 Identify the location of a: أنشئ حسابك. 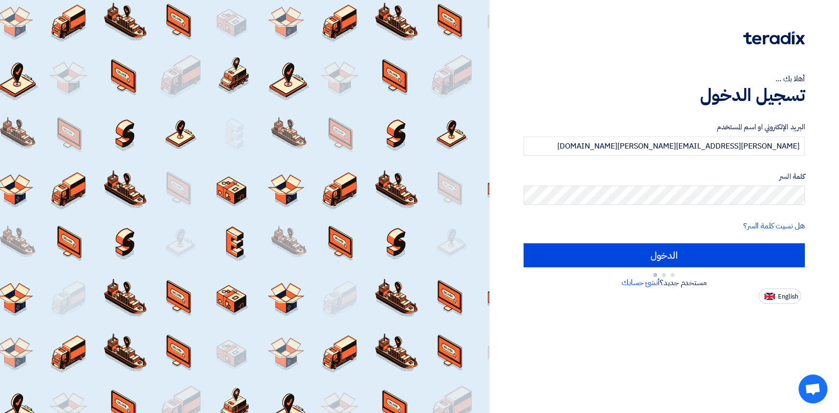
(640, 283).